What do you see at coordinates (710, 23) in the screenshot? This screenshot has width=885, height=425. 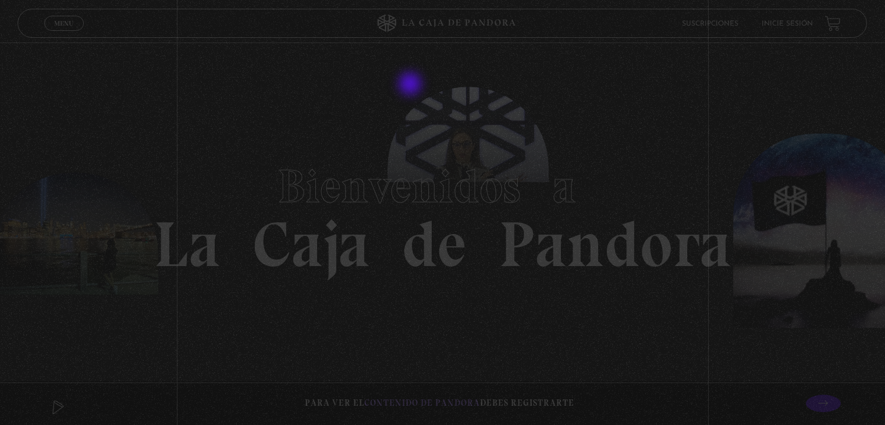 I see `a: Suscripciones` at bounding box center [710, 23].